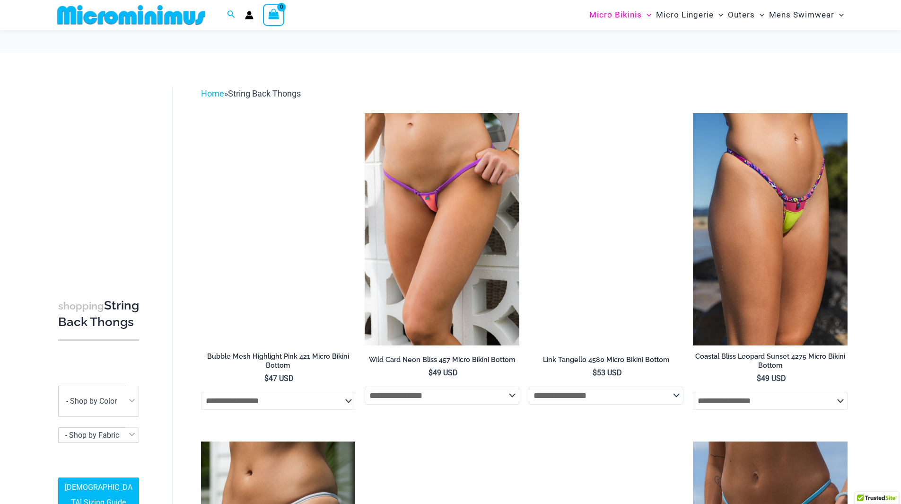 The height and width of the screenshot is (504, 901). Describe the element at coordinates (685, 15) in the screenshot. I see `span: Micro Lingerie` at that location.